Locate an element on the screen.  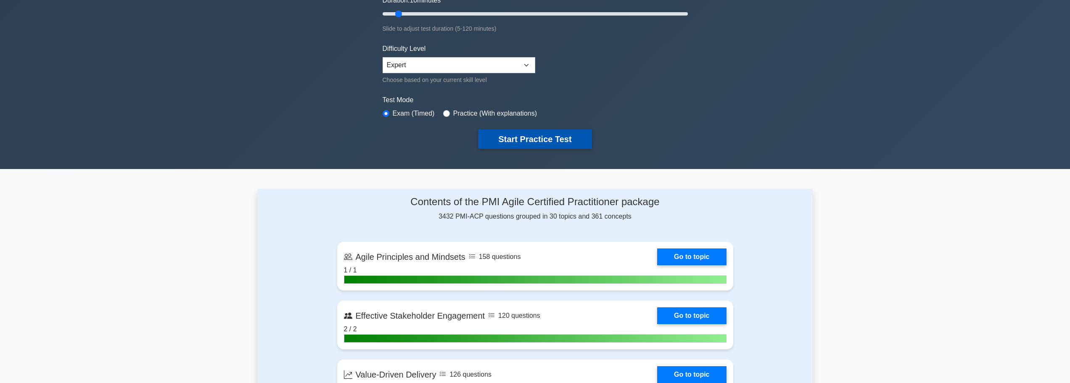
label: Test Mode is located at coordinates (535, 100).